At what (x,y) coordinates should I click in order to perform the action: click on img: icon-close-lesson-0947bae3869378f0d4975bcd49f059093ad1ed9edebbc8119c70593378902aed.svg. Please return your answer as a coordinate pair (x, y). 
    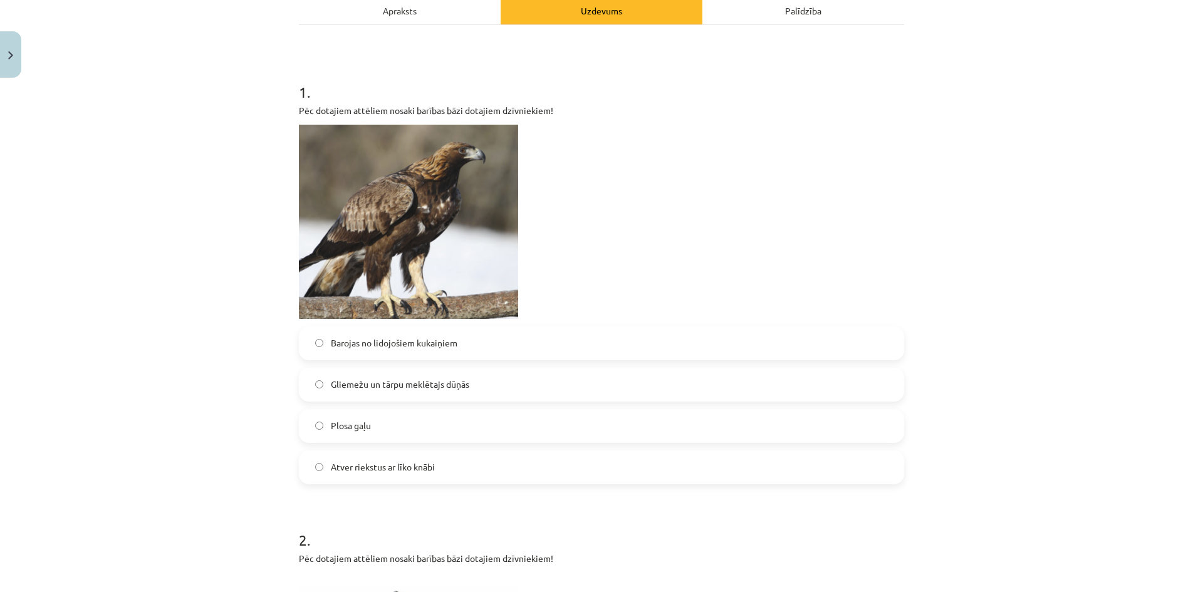
    Looking at the image, I should click on (11, 55).